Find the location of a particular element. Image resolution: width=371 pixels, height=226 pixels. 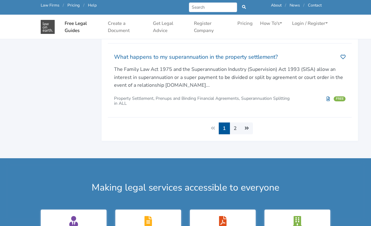

a: About is located at coordinates (276, 5).